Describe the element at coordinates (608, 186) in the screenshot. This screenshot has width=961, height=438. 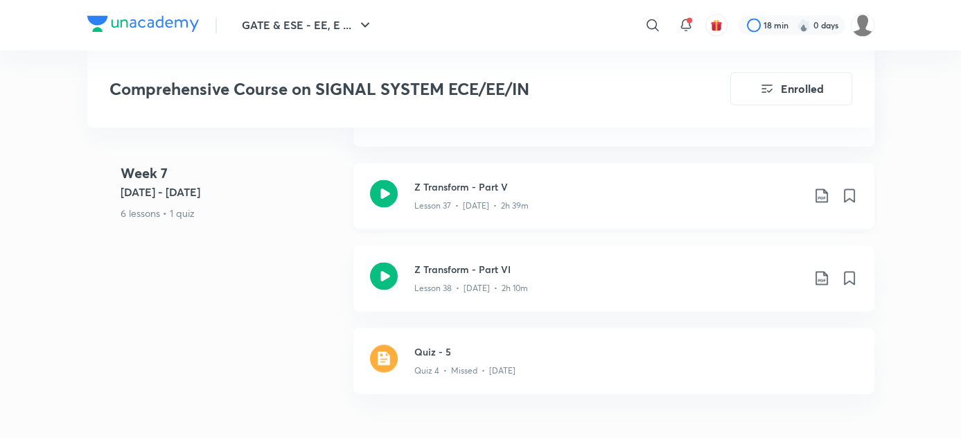
I see `h3: Z Transform - Part V` at that location.